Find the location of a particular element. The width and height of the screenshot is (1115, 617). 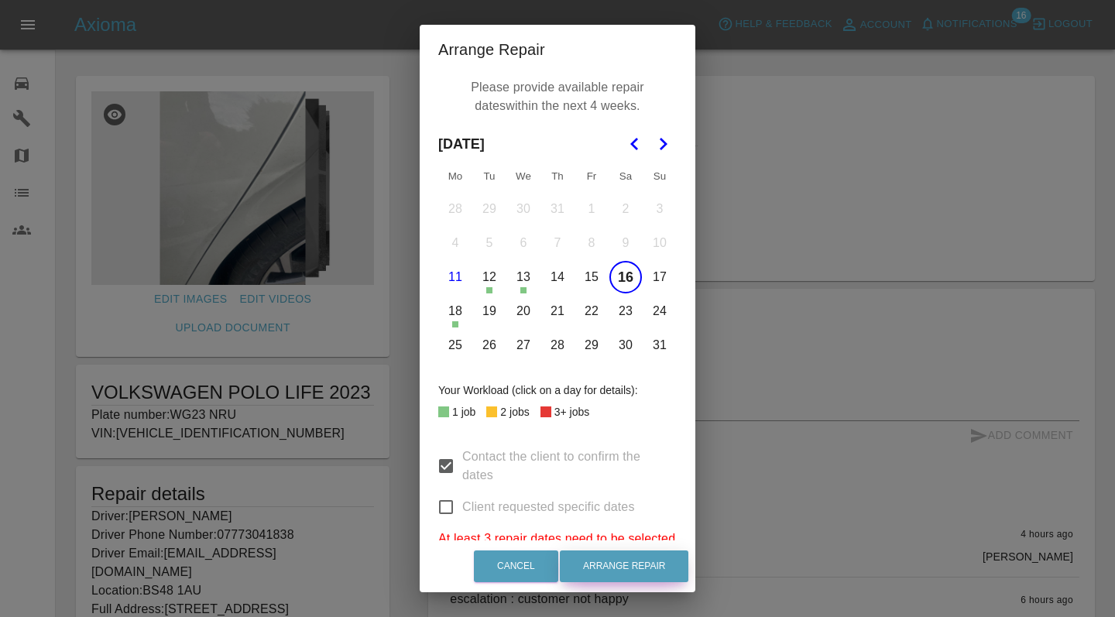

button: Sunday, August 3rd, 2025 is located at coordinates (659, 209).